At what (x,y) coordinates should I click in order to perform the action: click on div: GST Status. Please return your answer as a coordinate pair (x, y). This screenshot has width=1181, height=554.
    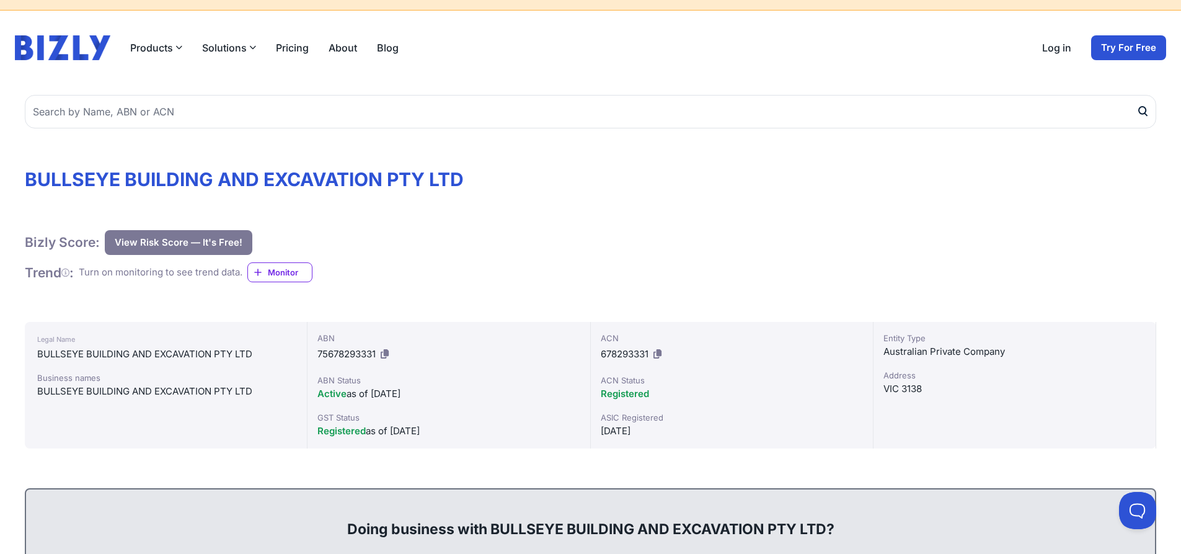
    Looking at the image, I should click on (448, 417).